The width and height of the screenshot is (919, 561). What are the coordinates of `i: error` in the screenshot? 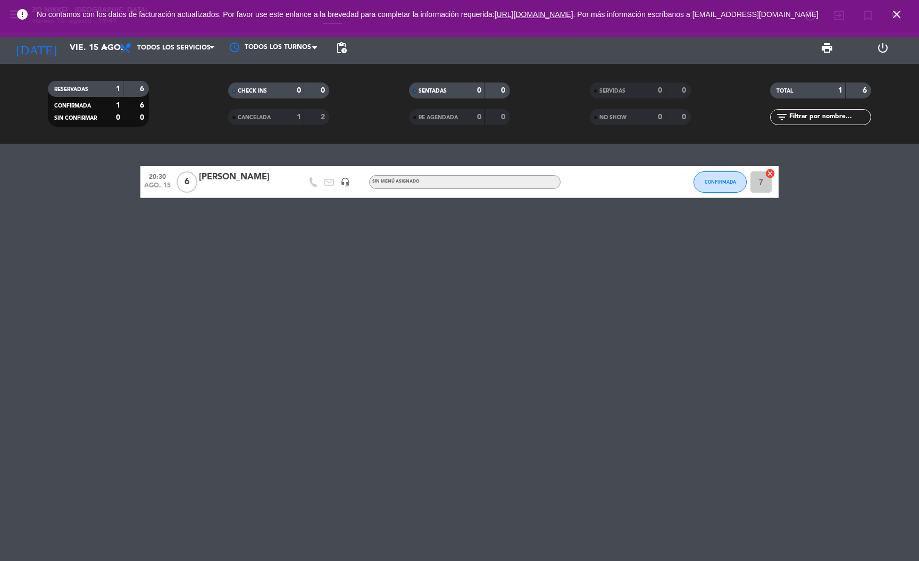 It's located at (22, 14).